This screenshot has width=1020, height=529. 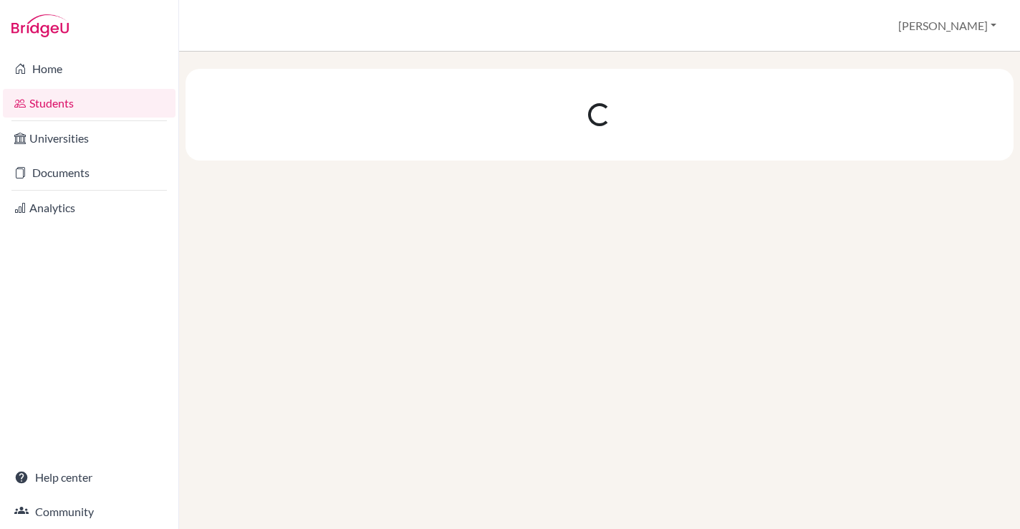 What do you see at coordinates (89, 173) in the screenshot?
I see `a: Documents` at bounding box center [89, 173].